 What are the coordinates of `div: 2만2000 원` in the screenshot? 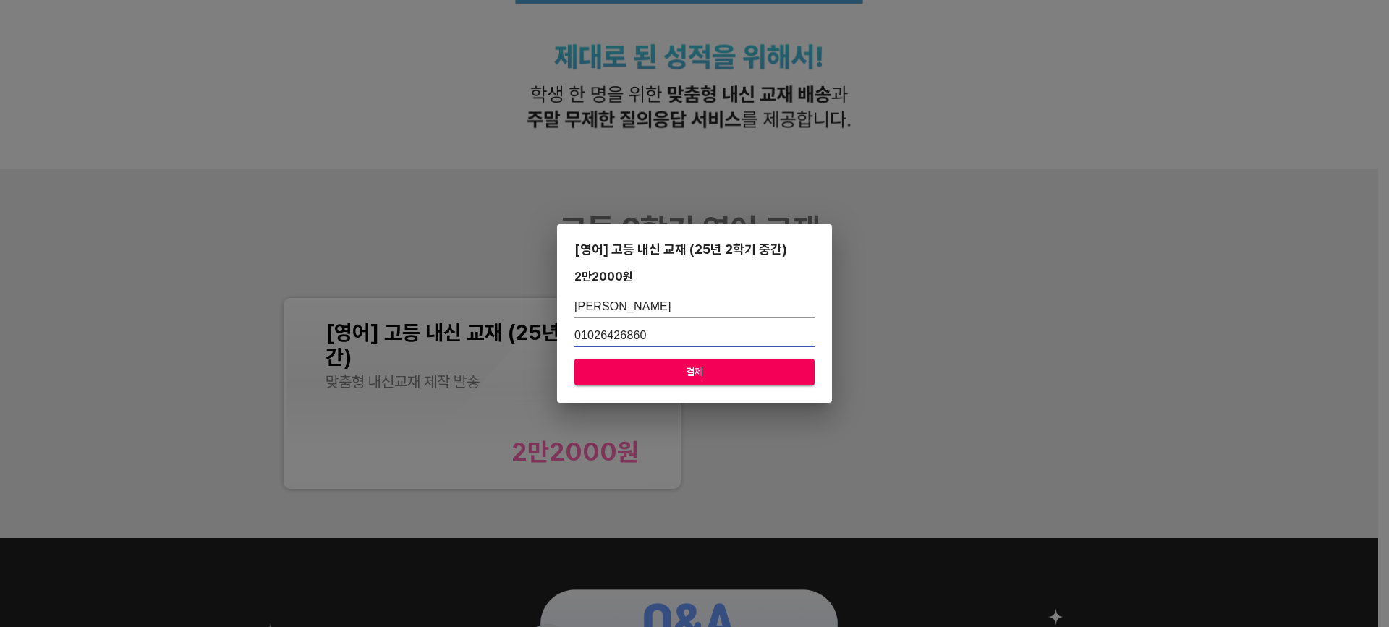 It's located at (604, 276).